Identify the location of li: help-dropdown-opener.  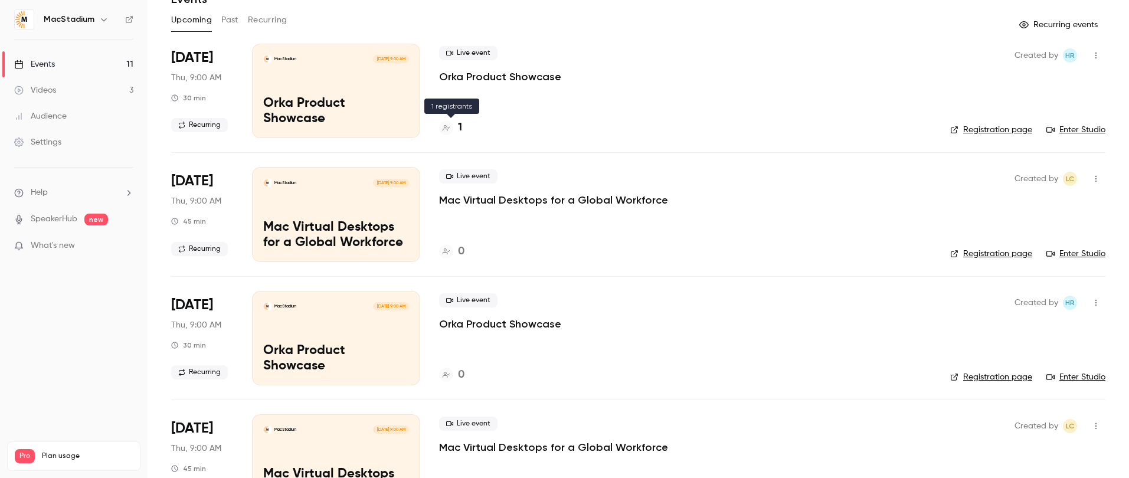
(74, 192).